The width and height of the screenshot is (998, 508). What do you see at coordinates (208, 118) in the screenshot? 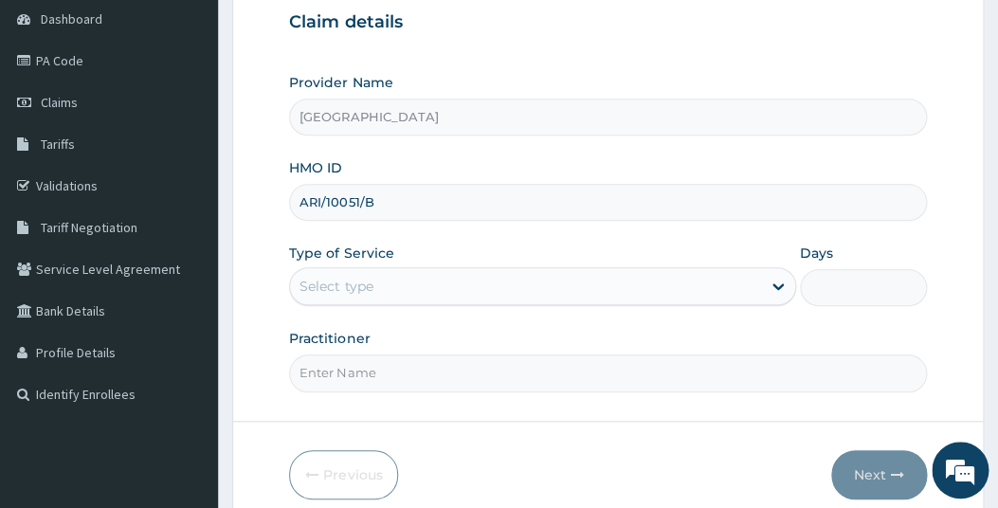
I see `div: Chat with us now` at bounding box center [208, 118].